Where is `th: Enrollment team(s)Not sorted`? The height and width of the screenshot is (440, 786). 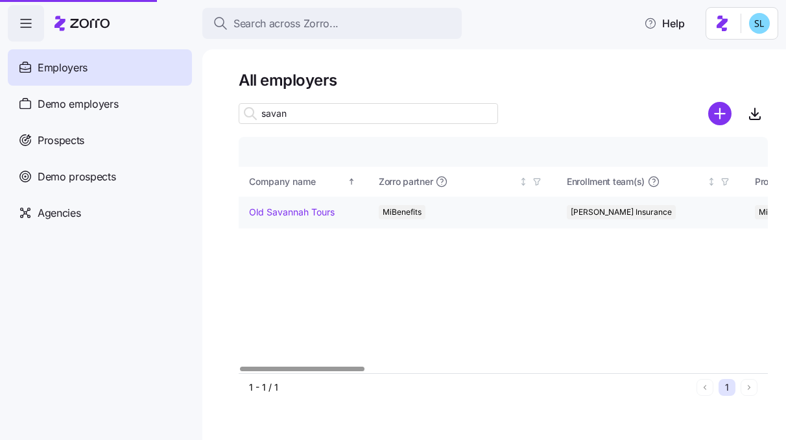
th: Enrollment team(s)Not sorted is located at coordinates (650, 182).